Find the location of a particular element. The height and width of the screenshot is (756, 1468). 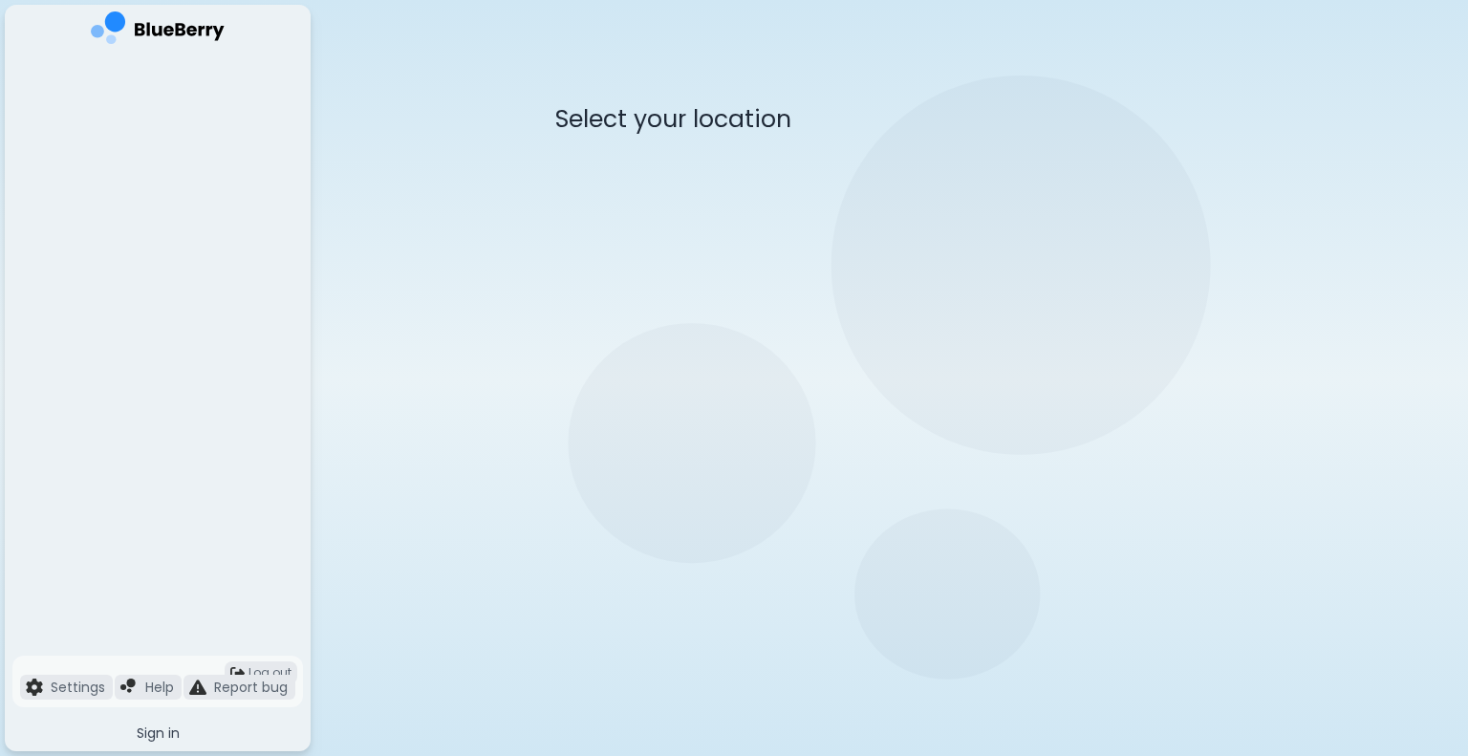

span: Sign in is located at coordinates (158, 733).